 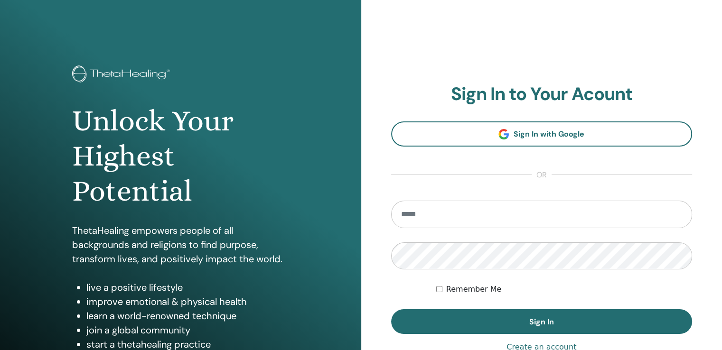 What do you see at coordinates (188, 302) in the screenshot?
I see `li: improve emotional & physical health` at bounding box center [188, 302].